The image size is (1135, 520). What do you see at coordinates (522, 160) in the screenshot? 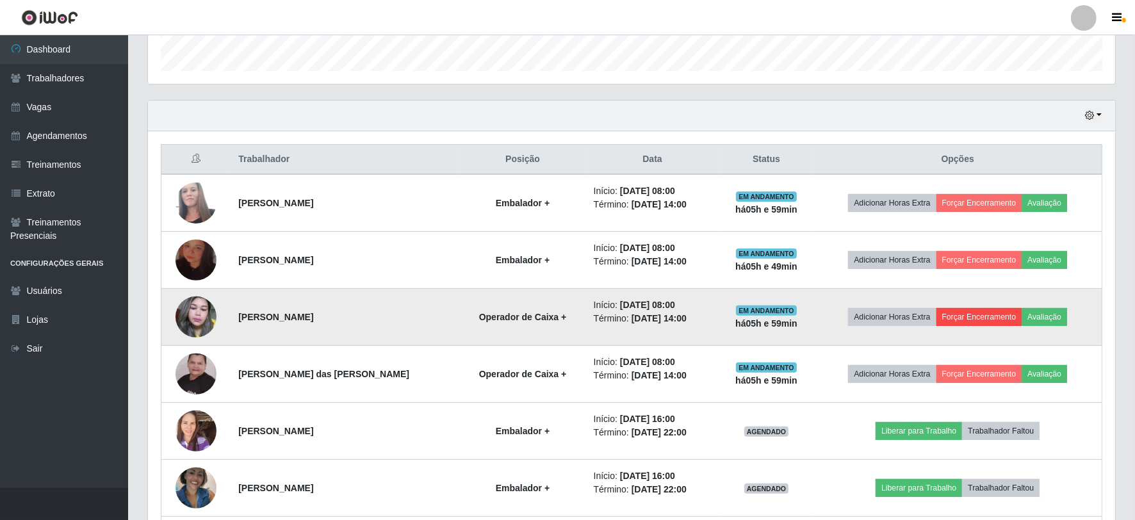
I see `th: Posição` at bounding box center [522, 160].